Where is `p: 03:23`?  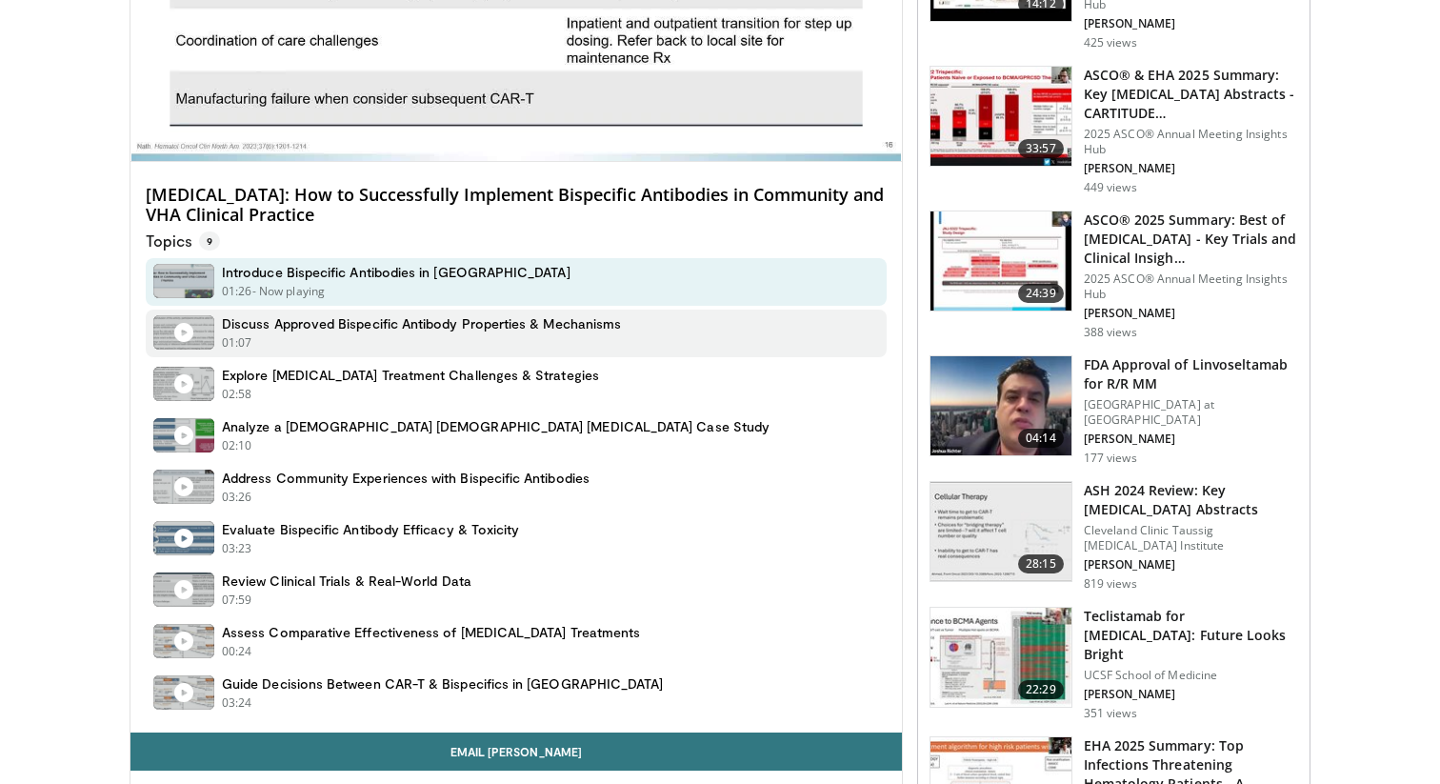 p: 03:23 is located at coordinates (237, 549).